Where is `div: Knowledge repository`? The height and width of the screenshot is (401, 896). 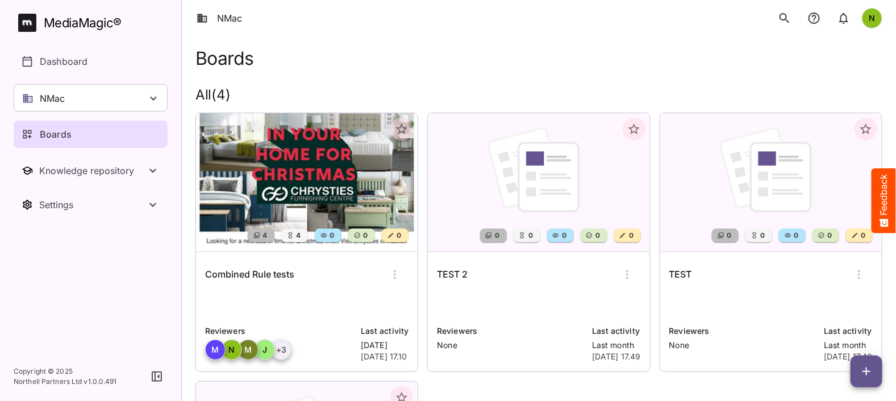
div: Knowledge repository is located at coordinates (93, 171).